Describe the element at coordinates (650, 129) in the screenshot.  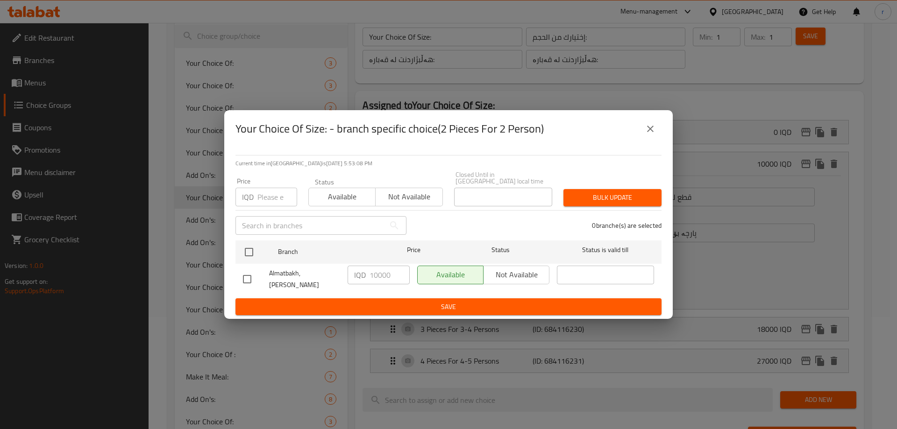
I see `button: close` at that location.